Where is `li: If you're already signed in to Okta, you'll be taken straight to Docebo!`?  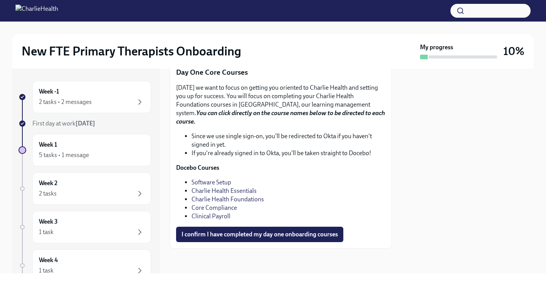
li: If you're already signed in to Okta, you'll be taken straight to Docebo! is located at coordinates (288, 153).